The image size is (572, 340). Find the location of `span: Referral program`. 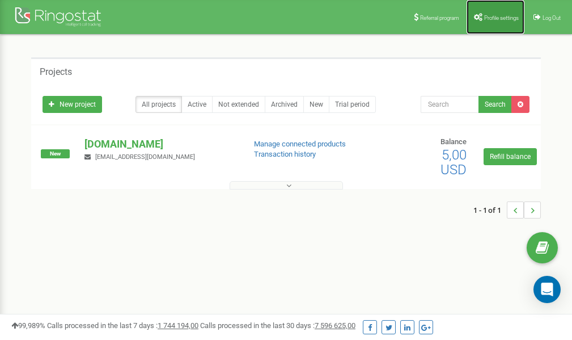

span: Referral program is located at coordinates (439, 18).